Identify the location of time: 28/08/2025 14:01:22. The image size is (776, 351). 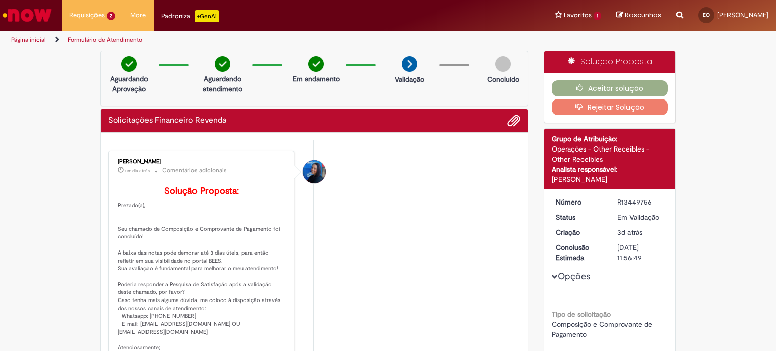
(137, 171).